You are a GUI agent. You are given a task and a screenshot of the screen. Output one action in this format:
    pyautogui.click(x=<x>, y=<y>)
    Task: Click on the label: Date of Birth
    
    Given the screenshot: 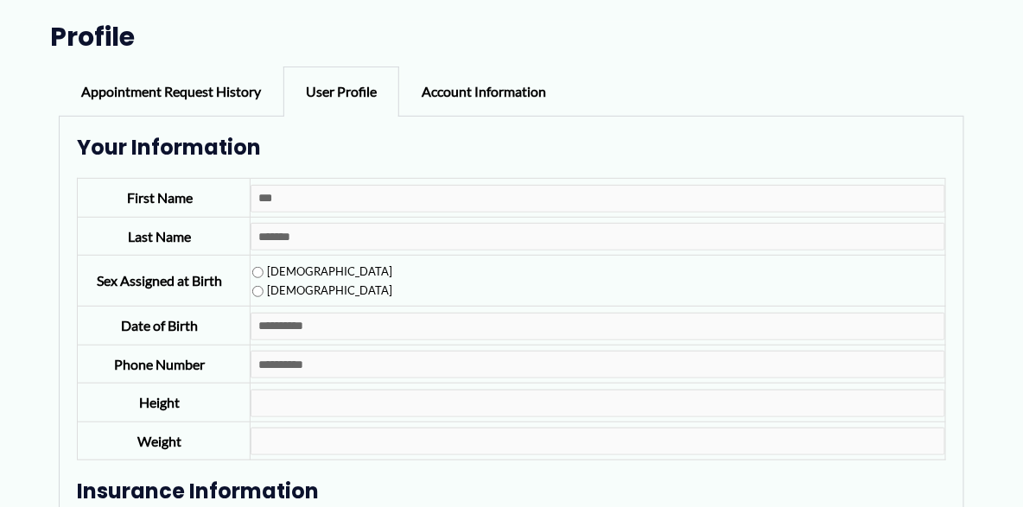 What is the action you would take?
    pyautogui.click(x=159, y=325)
    